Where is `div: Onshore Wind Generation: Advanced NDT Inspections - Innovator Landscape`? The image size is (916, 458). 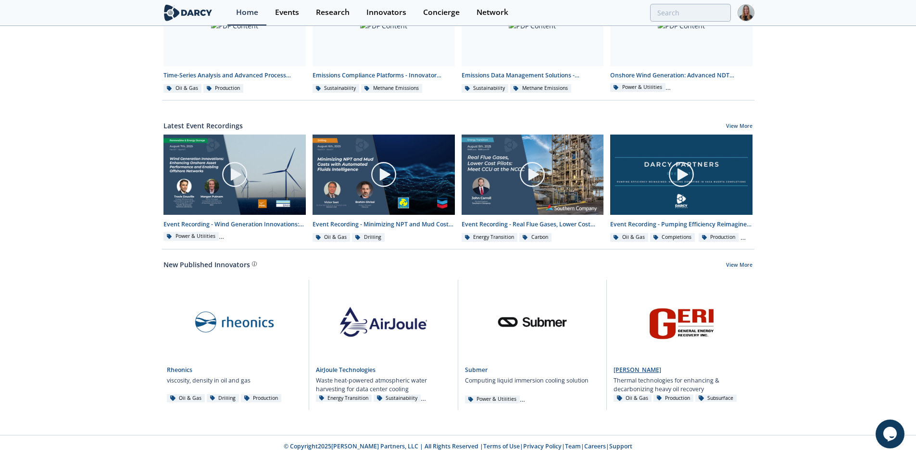
div: Onshore Wind Generation: Advanced NDT Inspections - Innovator Landscape is located at coordinates (681, 75).